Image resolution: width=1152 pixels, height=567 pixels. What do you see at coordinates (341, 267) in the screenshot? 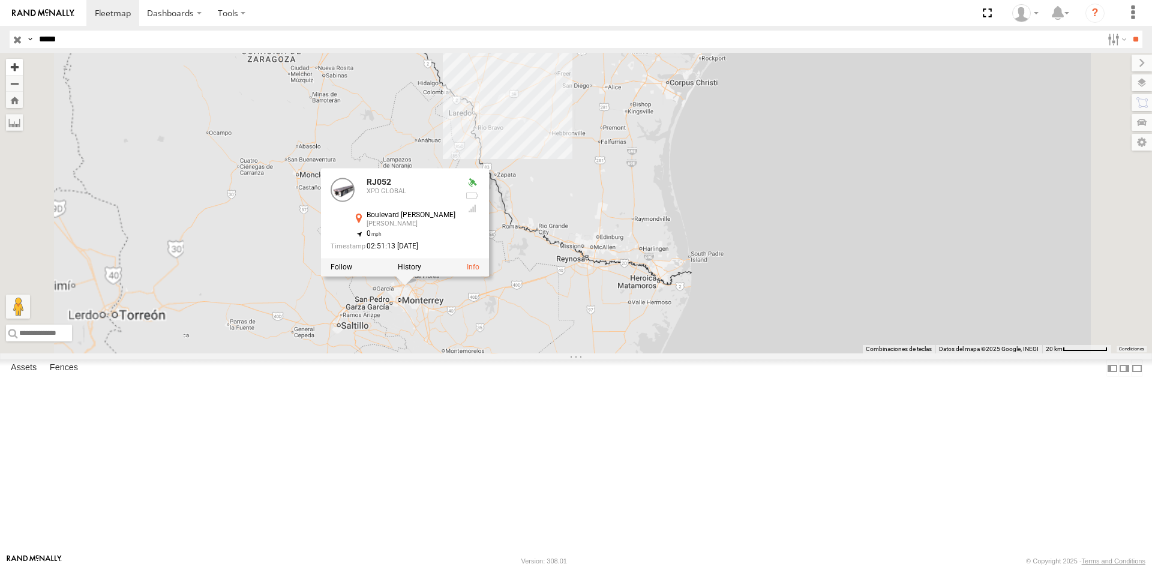
I see `label: Realtime tracking of Asset` at bounding box center [341, 267].